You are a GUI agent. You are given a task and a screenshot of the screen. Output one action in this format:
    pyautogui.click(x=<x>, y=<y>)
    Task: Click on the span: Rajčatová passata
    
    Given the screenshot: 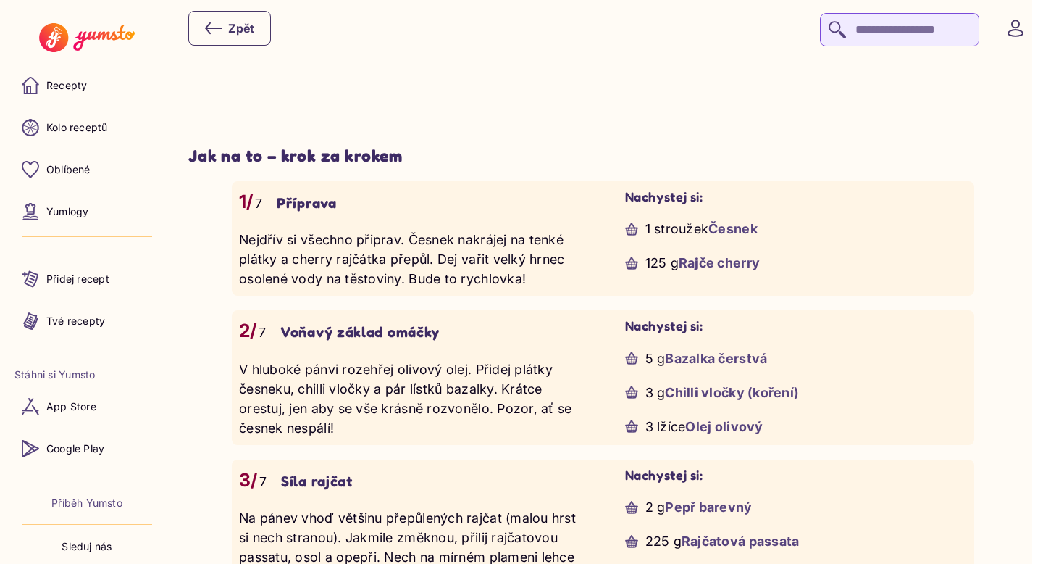 What is the action you would take?
    pyautogui.click(x=740, y=540)
    